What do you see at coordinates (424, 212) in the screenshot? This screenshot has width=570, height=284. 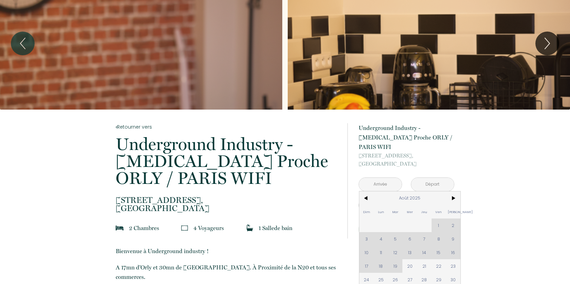 I see `span: Jeu` at bounding box center [424, 212].